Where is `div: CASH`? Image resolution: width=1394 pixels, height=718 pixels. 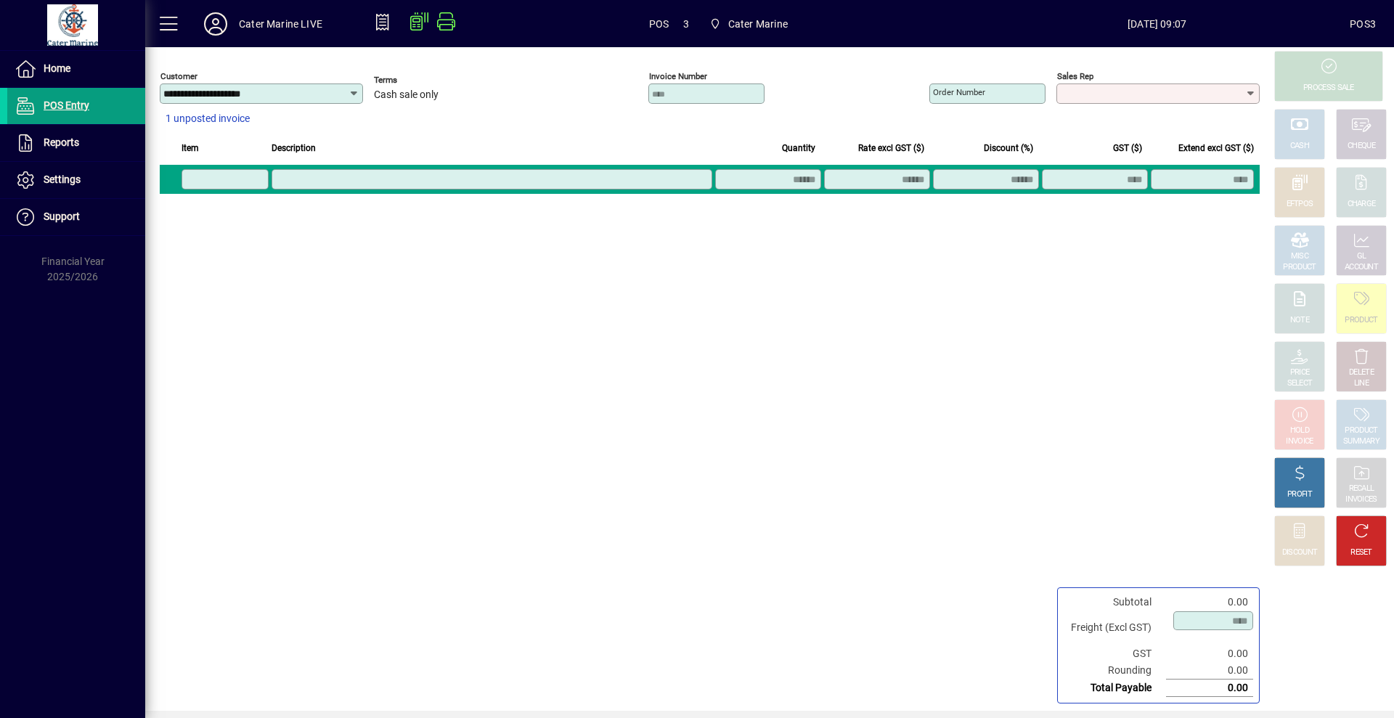 div: CASH is located at coordinates (1299, 146).